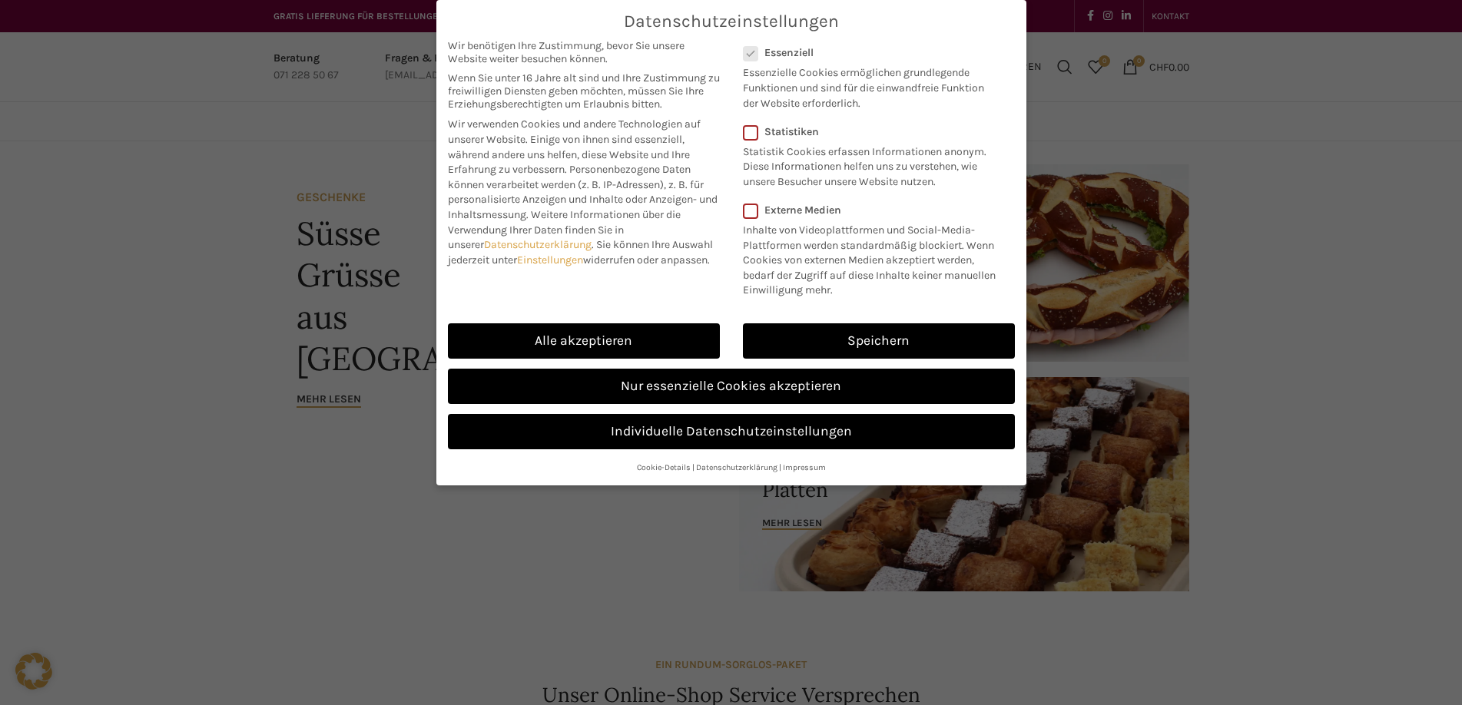  I want to click on p: Essenzielle Cookies ermöglichen grundlegende Funktionen und sind für die einwandfreie Funktion de..., so click(869, 85).